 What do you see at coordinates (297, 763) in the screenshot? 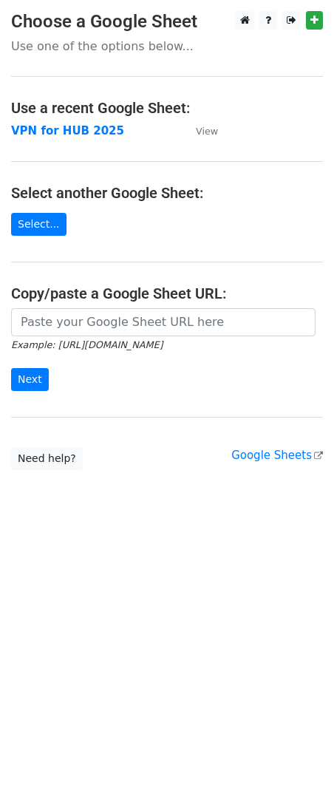
I see `div: Chat Widget` at bounding box center [297, 763].